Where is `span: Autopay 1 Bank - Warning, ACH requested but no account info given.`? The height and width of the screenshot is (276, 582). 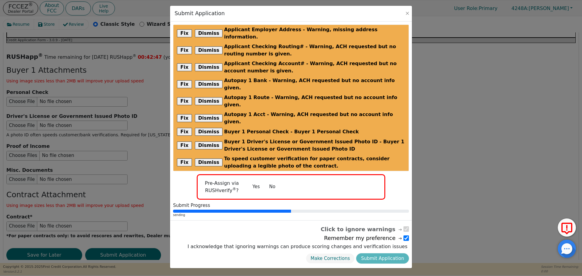
span: Autopay 1 Bank - Warning, ACH requested but no account info given. is located at coordinates (315, 84).